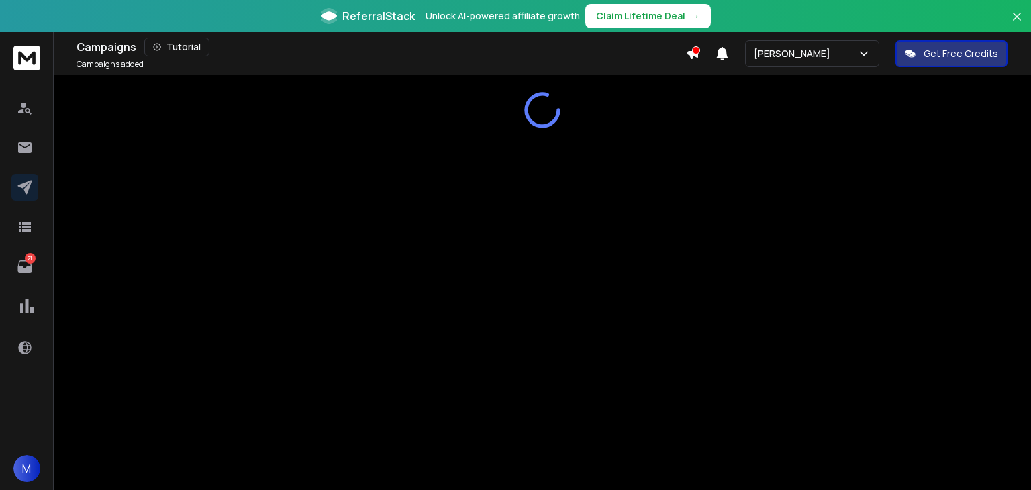 This screenshot has height=490, width=1031. Describe the element at coordinates (381, 47) in the screenshot. I see `div: Campaigns` at that location.